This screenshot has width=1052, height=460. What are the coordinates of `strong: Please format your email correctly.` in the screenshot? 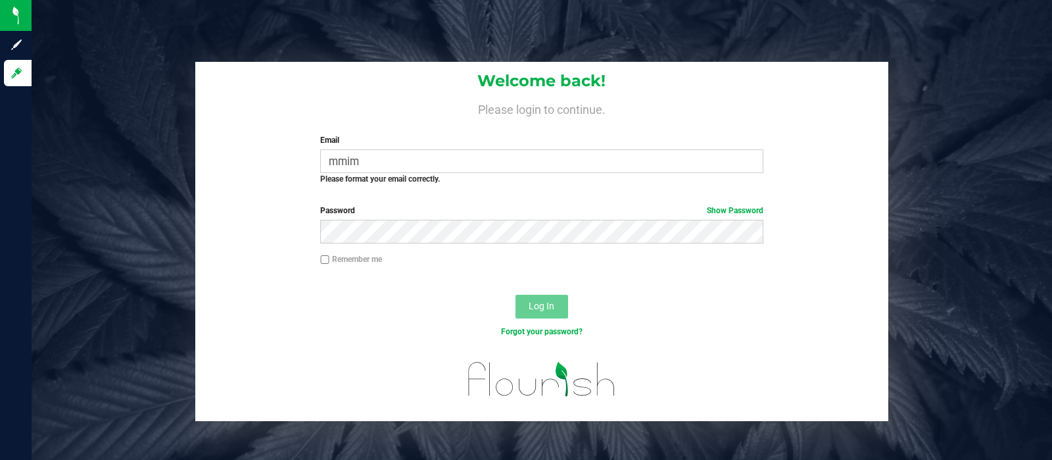 It's located at (380, 179).